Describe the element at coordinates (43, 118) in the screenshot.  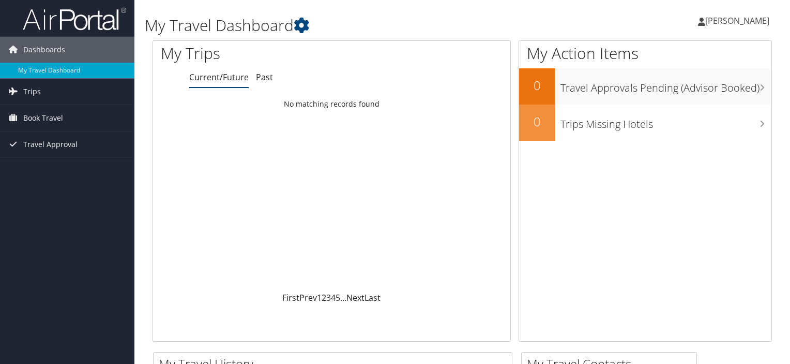
I see `span: Book Travel` at that location.